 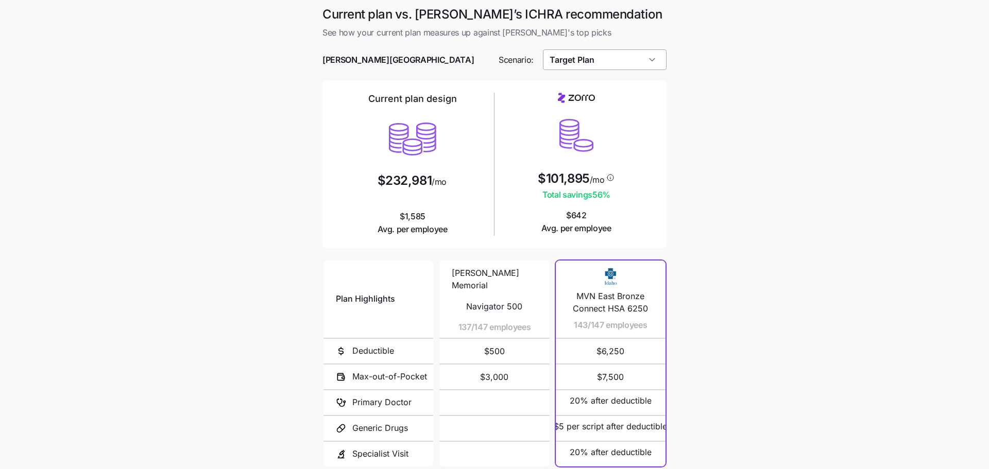 What do you see at coordinates (611, 351) in the screenshot?
I see `span: $6,250` at bounding box center [611, 351].